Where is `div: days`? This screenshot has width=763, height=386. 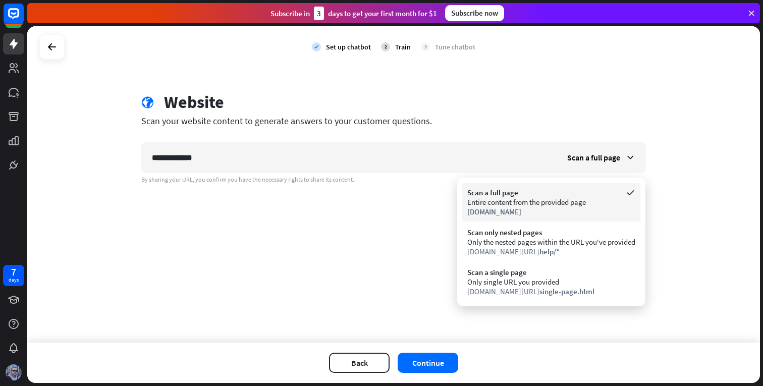
div: days is located at coordinates (14, 280).